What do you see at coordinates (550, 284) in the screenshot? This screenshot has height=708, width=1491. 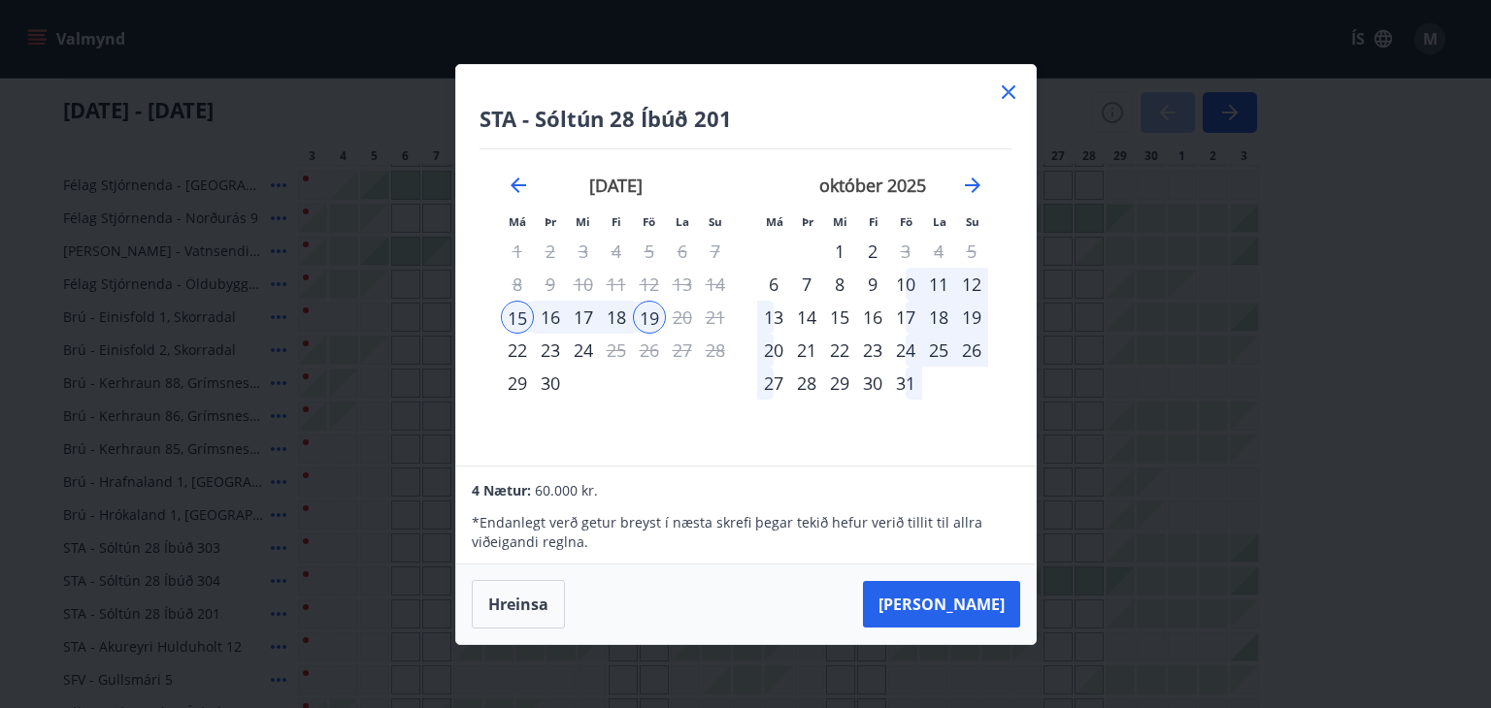 I see `td: Not available. þriðjudagur, 9. september 2025` at bounding box center [550, 284].